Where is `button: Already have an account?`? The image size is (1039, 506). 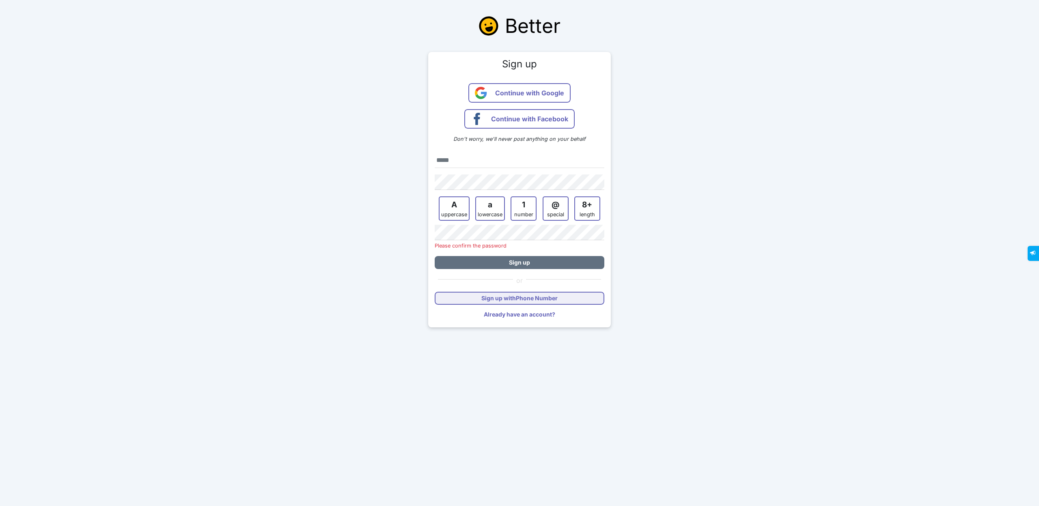
button: Already have an account? is located at coordinates (520, 315).